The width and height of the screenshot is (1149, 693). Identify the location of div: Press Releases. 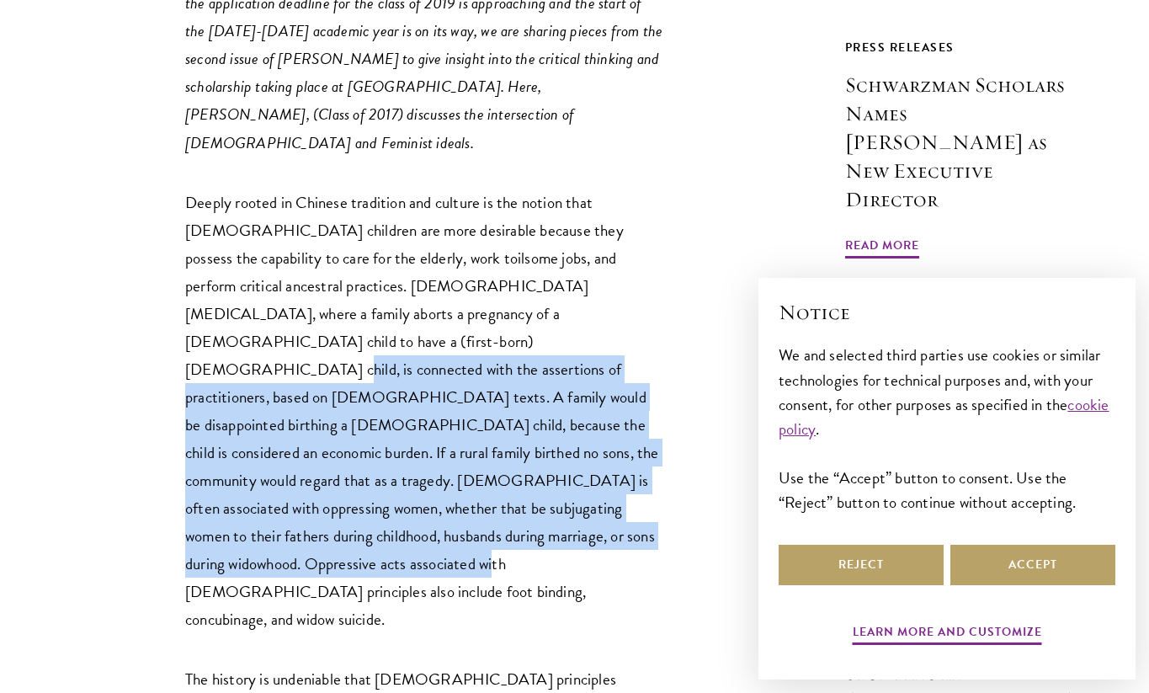
(954, 47).